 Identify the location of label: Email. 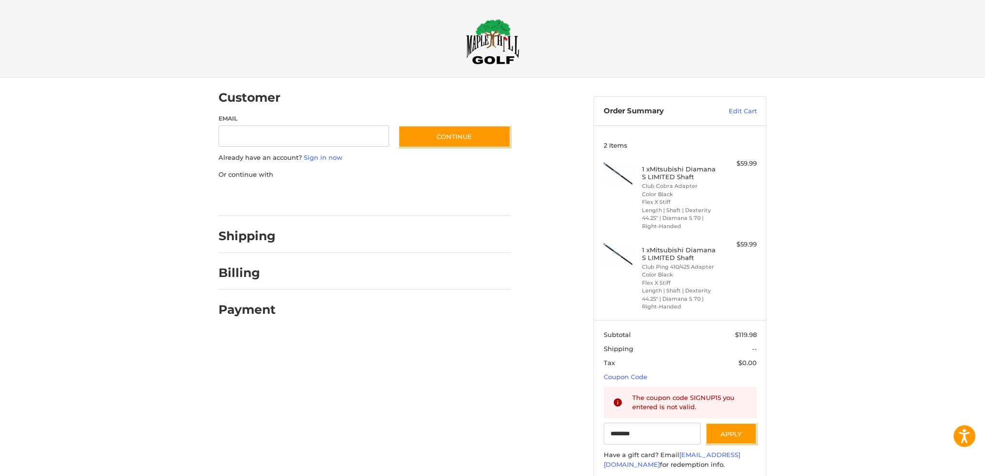
(304, 119).